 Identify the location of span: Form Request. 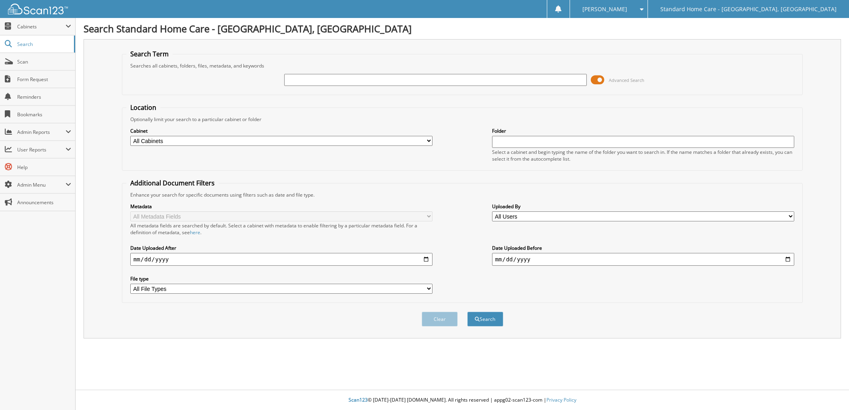
(44, 79).